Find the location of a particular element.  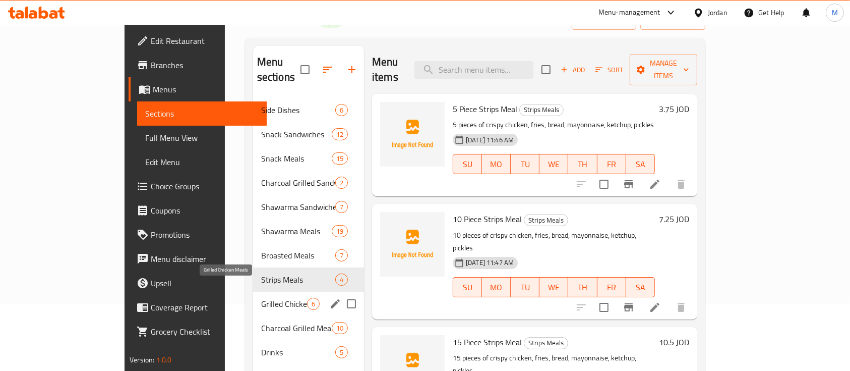

span: Add is located at coordinates (573, 70).